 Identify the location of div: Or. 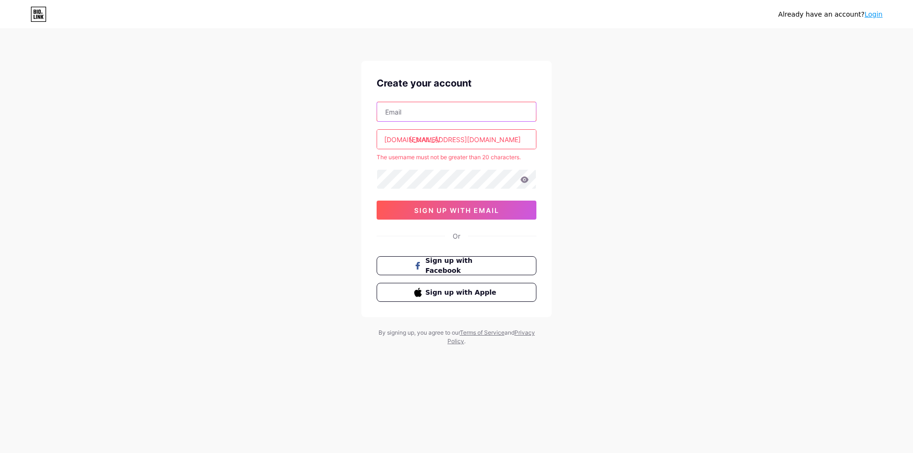
(456, 236).